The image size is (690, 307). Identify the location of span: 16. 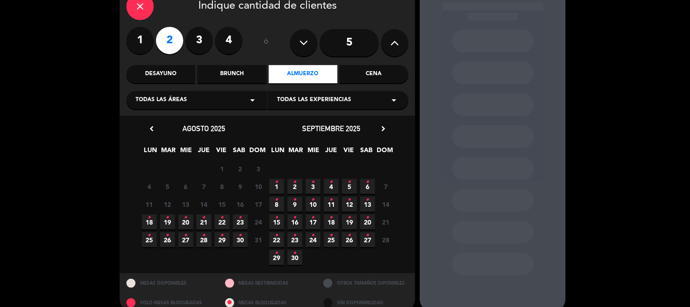
(295, 222).